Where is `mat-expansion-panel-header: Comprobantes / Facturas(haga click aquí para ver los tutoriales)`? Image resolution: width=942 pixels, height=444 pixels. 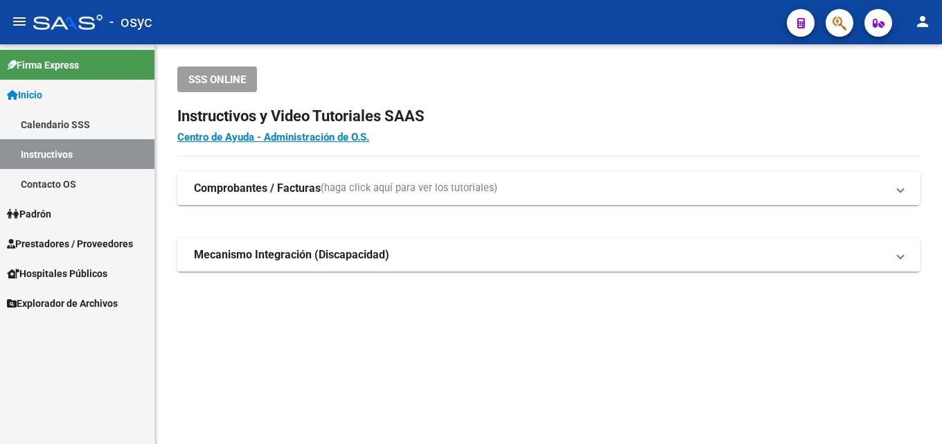
mat-expansion-panel-header: Comprobantes / Facturas(haga click aquí para ver los tutoriales) is located at coordinates (549, 188).